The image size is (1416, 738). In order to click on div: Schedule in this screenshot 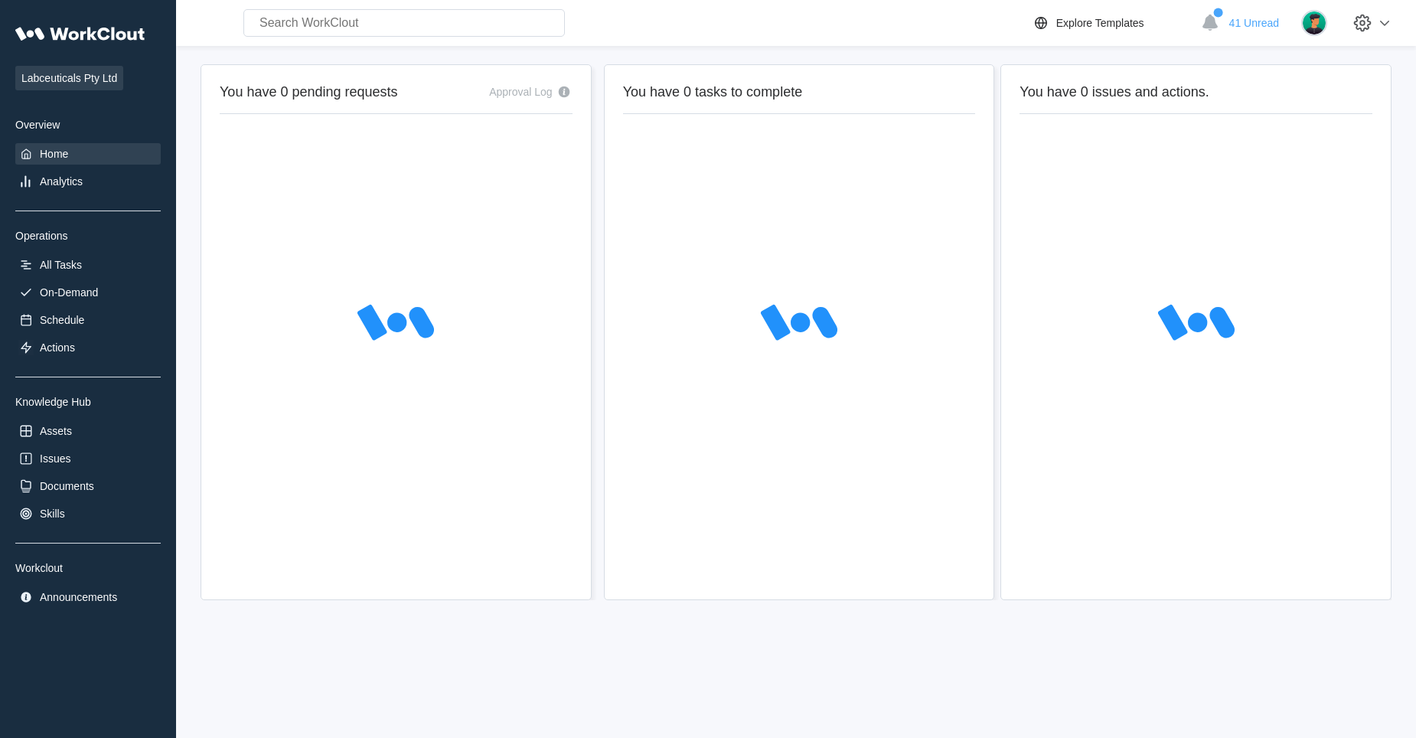, I will do `click(62, 320)`.